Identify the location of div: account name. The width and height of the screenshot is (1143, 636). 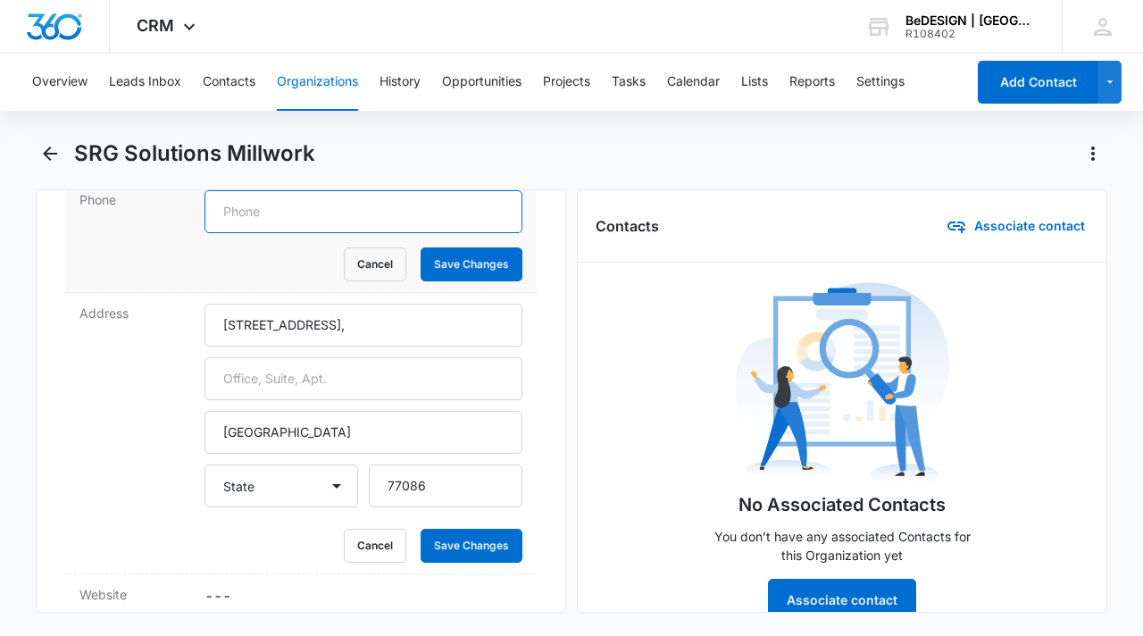
(970, 21).